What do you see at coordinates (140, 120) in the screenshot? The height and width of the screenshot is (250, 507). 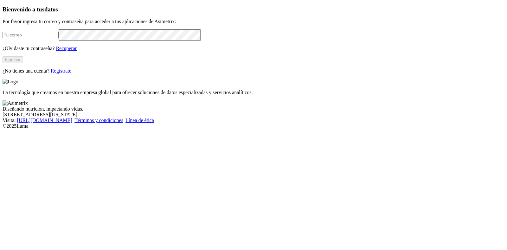 I see `a: Línea de ética` at bounding box center [140, 120].